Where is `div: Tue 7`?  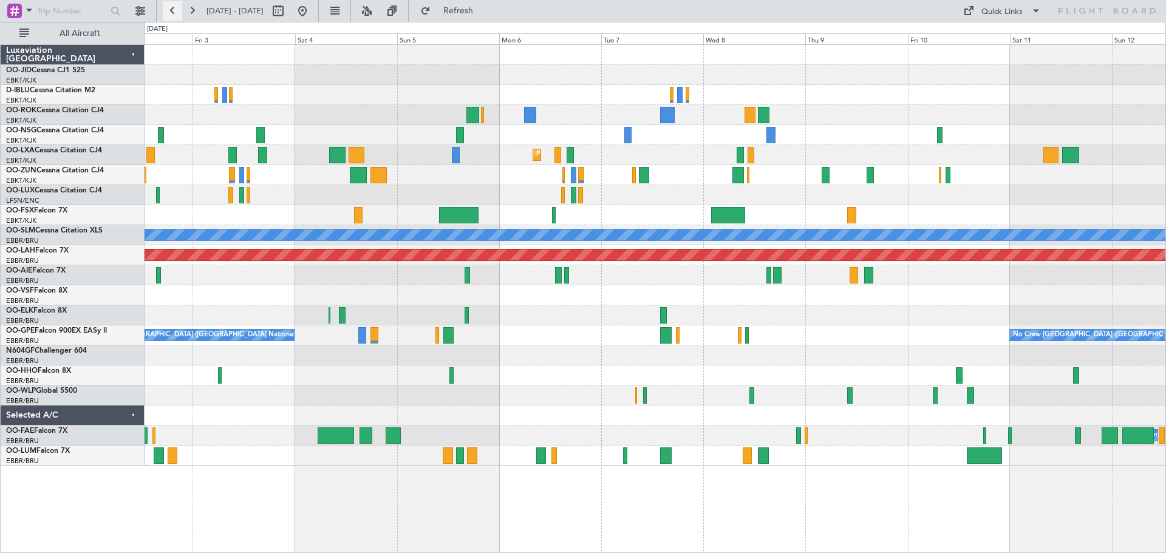 div: Tue 7 is located at coordinates (652, 39).